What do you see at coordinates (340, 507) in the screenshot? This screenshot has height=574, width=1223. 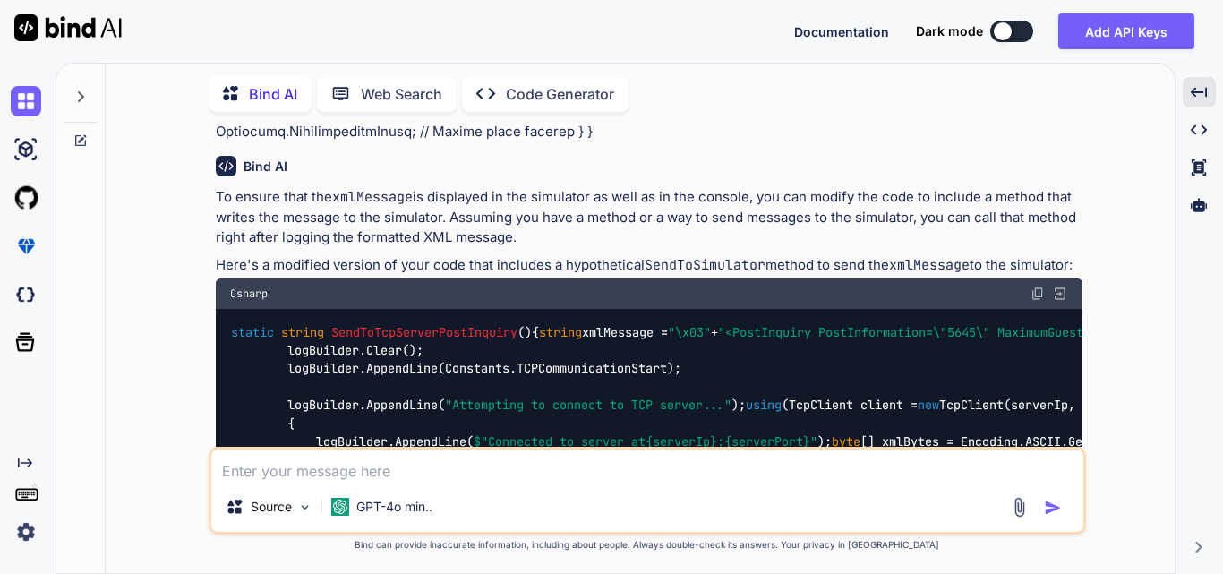 I see `img: GPT-4o mini` at bounding box center [340, 507].